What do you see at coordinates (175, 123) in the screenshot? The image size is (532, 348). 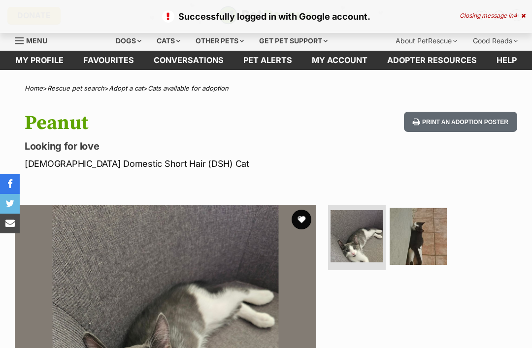 I see `h1: Peanut` at bounding box center [175, 123].